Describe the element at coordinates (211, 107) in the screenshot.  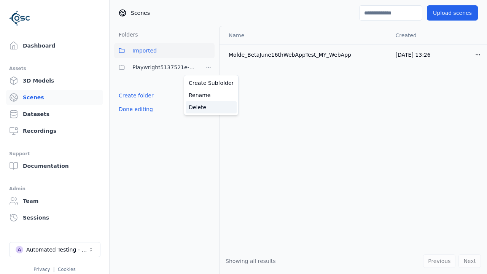
I see `a: Delete` at that location.